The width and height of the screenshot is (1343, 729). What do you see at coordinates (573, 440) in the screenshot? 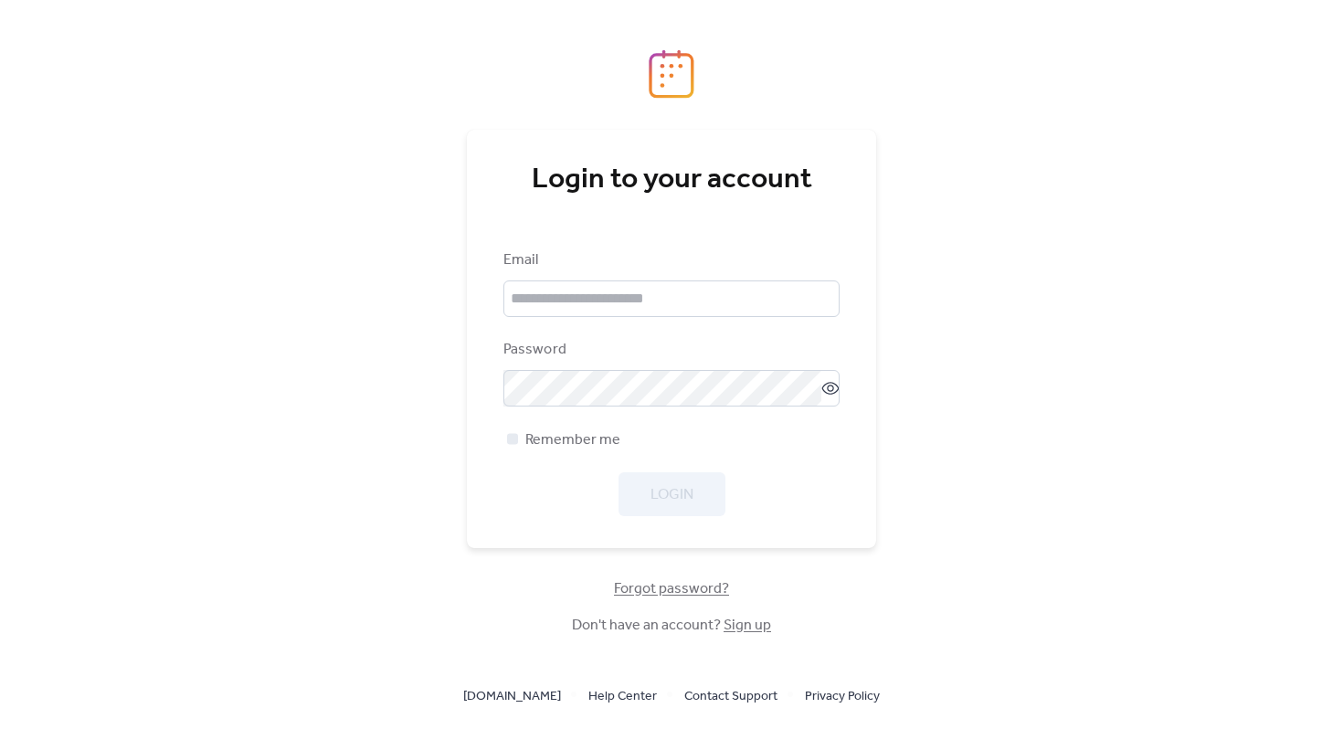
I see `span: Remember me` at bounding box center [573, 440].